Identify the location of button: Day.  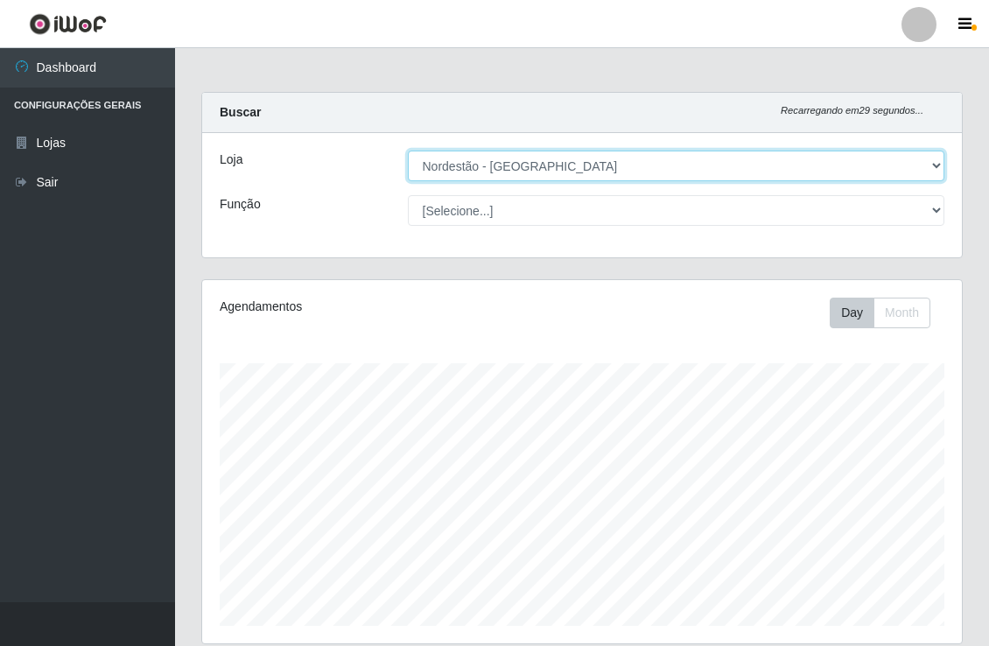
(851, 312).